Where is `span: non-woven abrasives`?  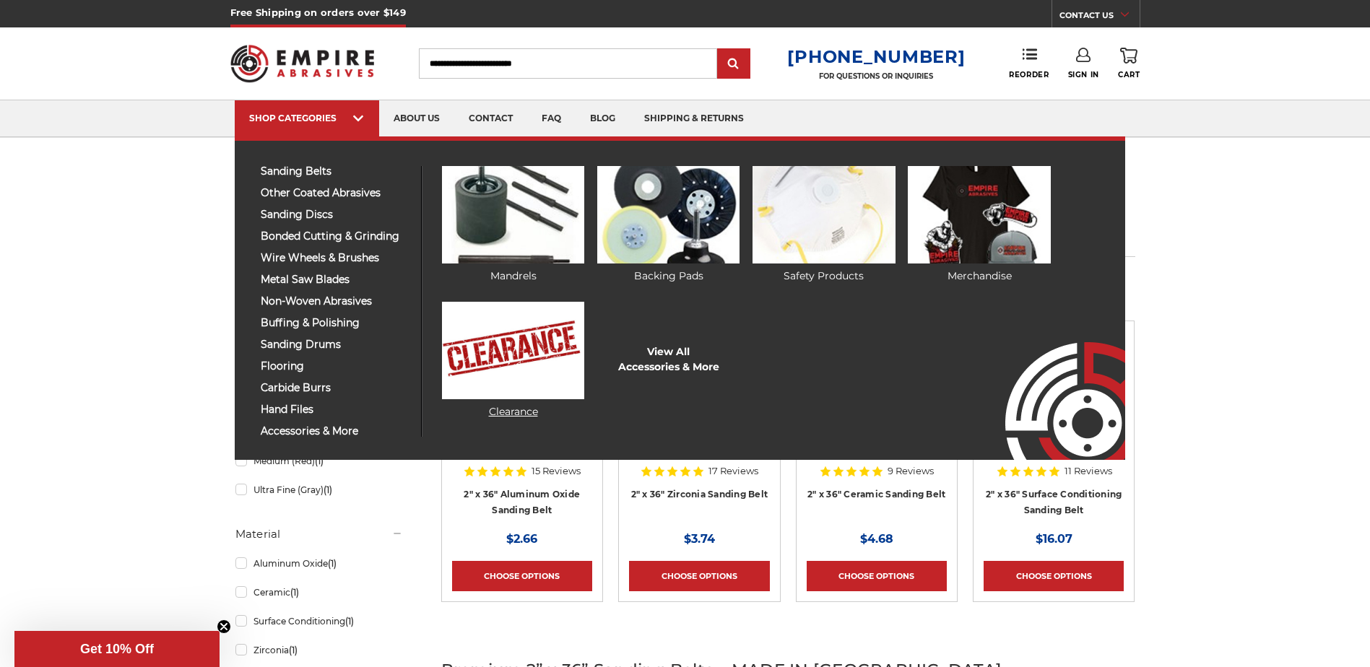 span: non-woven abrasives is located at coordinates (335, 301).